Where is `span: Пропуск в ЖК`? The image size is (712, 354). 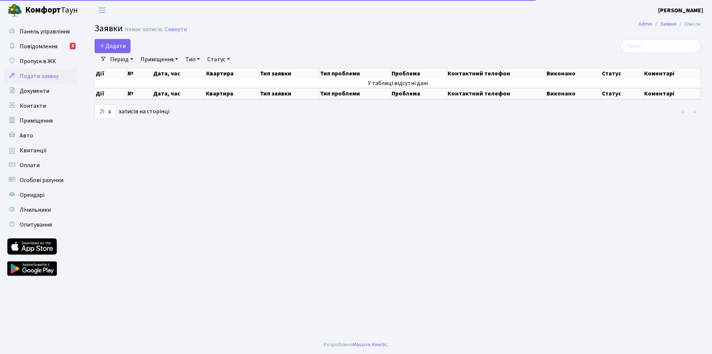 span: Пропуск в ЖК is located at coordinates (38, 61).